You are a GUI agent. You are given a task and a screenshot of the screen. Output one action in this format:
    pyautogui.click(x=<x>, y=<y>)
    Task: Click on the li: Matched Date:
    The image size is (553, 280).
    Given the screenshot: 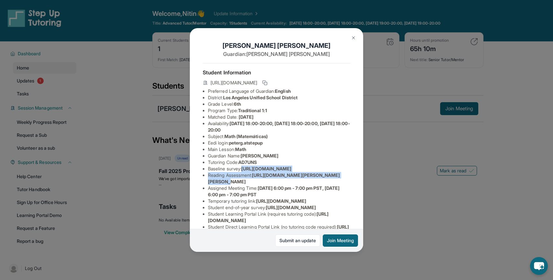 What is the action you would take?
    pyautogui.click(x=279, y=117)
    